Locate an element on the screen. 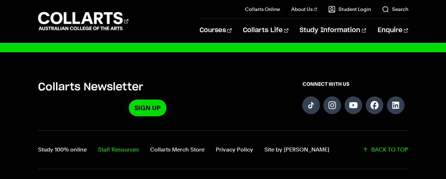 The image size is (446, 179). div: Connect with us on social media is located at coordinates (355, 98).